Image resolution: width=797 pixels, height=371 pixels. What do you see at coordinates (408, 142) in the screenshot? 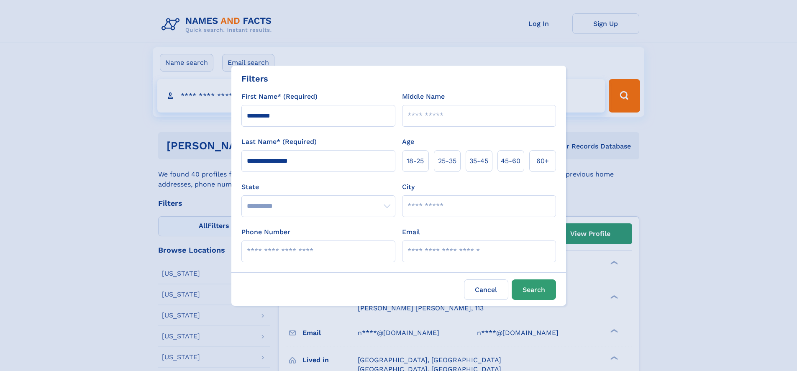
I see `label: Age` at bounding box center [408, 142].